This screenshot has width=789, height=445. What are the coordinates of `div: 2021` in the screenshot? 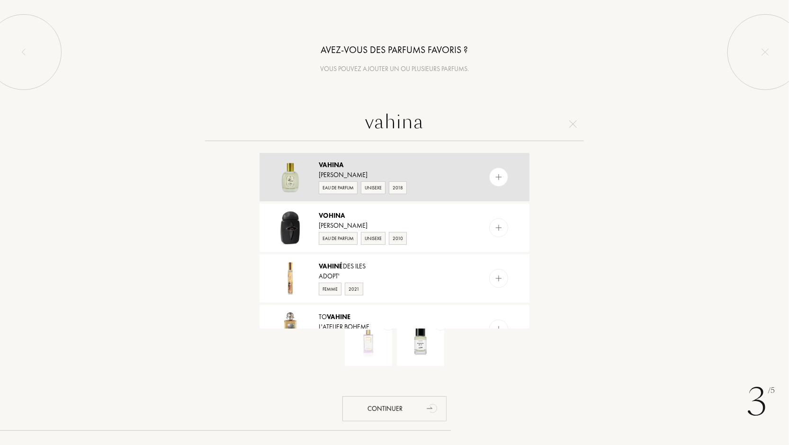 It's located at (354, 289).